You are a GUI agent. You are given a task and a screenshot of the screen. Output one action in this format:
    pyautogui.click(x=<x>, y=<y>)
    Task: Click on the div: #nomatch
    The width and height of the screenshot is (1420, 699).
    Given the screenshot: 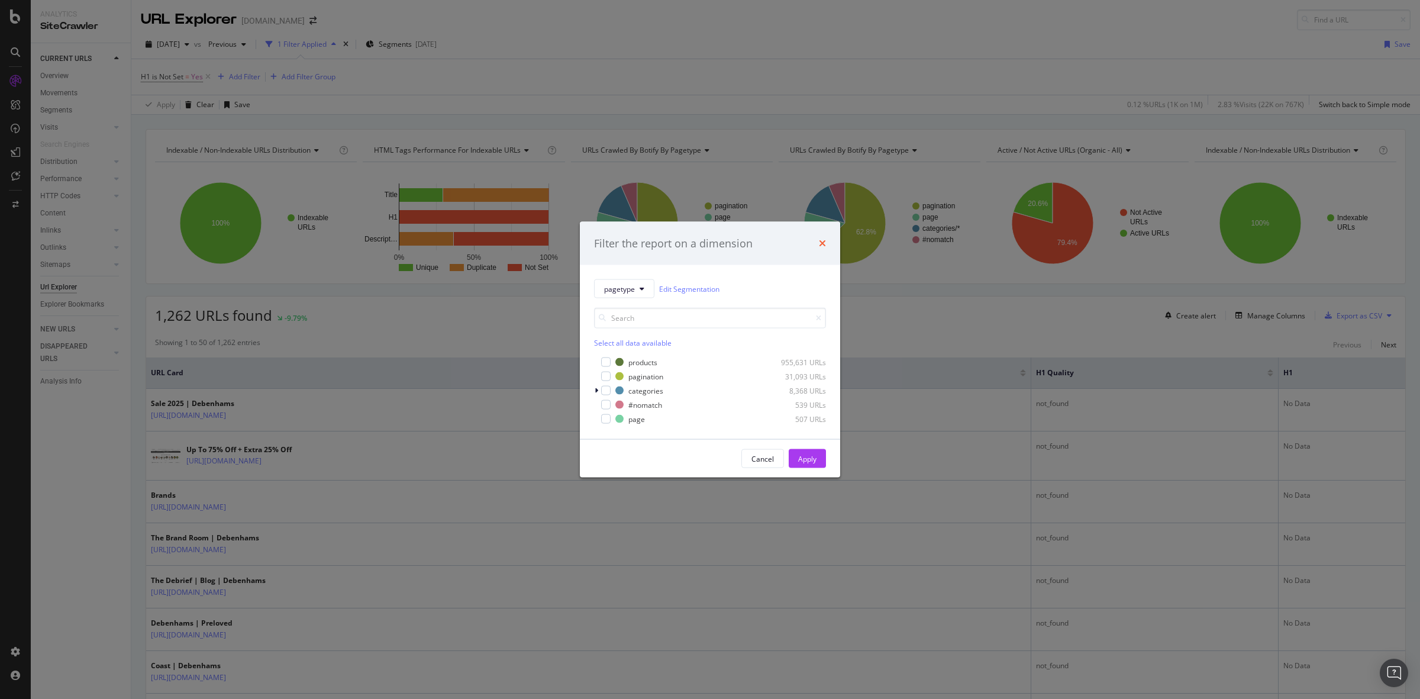 What is the action you would take?
    pyautogui.click(x=645, y=404)
    